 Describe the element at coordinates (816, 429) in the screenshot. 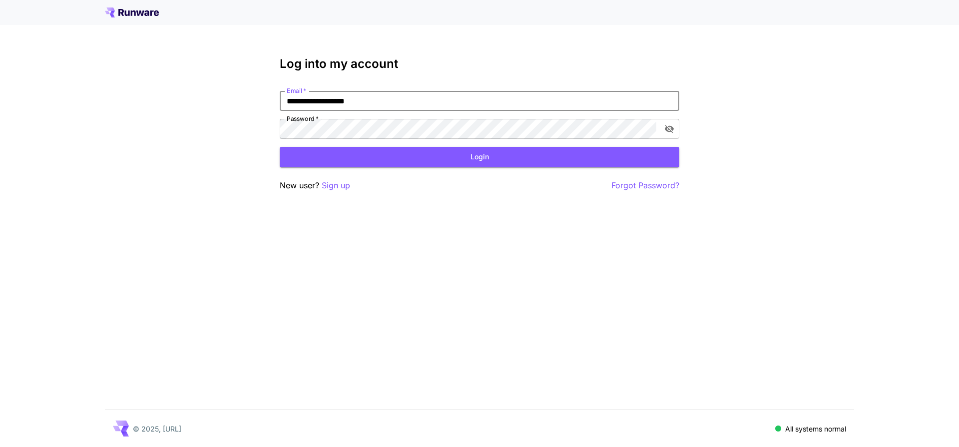

I see `p: All systems normal` at that location.